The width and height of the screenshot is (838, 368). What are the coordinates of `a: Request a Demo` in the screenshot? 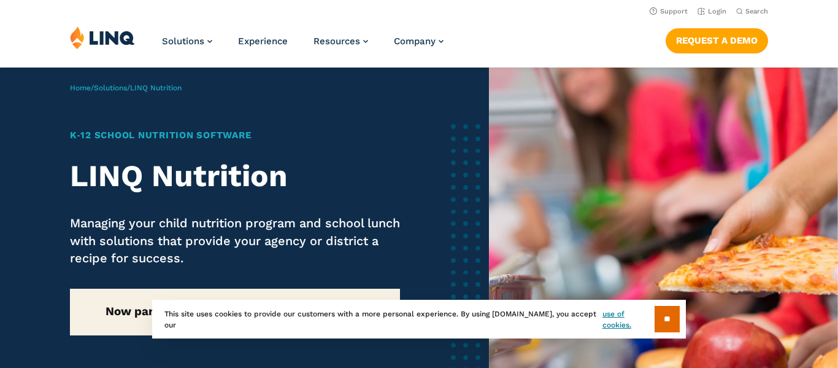 It's located at (717, 40).